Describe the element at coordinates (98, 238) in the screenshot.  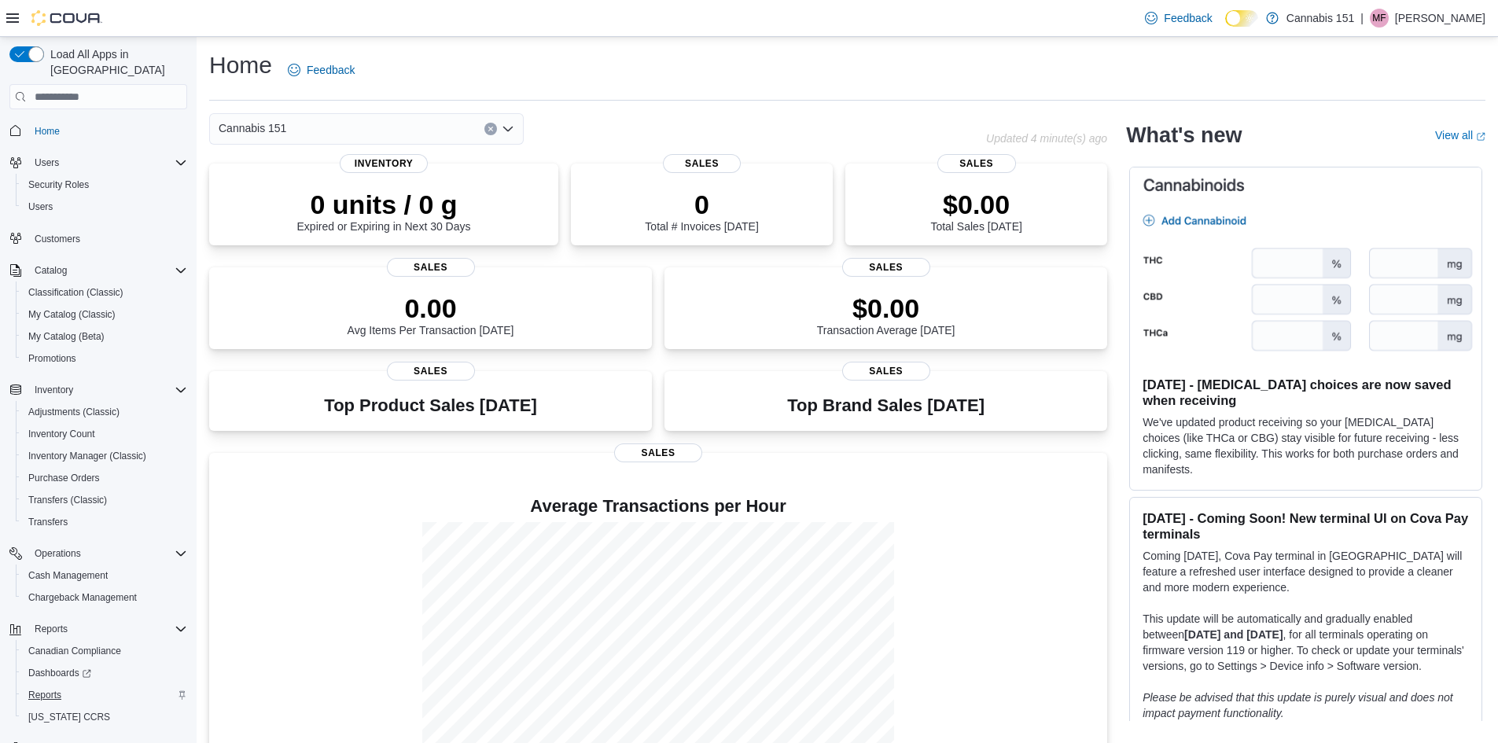
I see `button: Customers` at that location.